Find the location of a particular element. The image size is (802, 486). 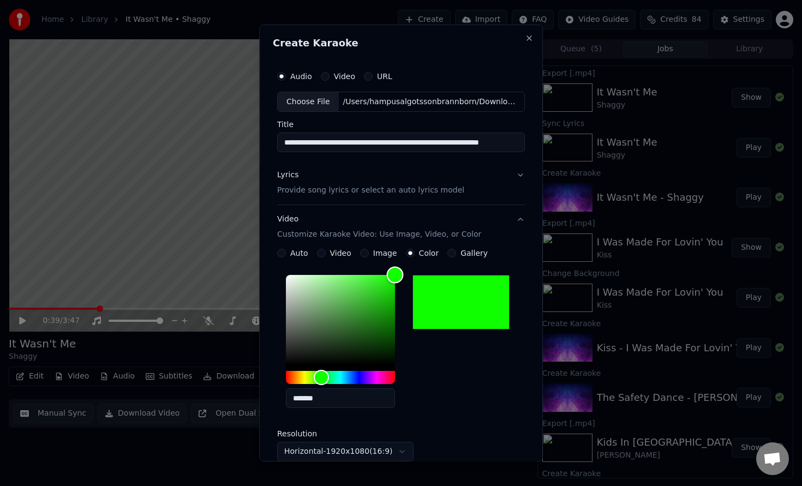

p: Customize Karaoke Video: Use Image, Video, or Color is located at coordinates (379, 235).